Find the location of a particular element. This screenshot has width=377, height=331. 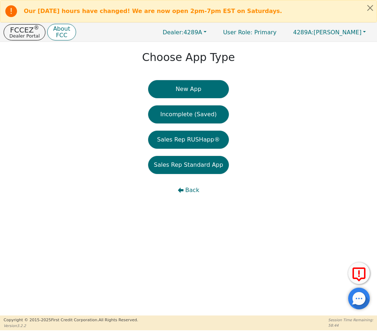

p: FCC is located at coordinates (61, 35).